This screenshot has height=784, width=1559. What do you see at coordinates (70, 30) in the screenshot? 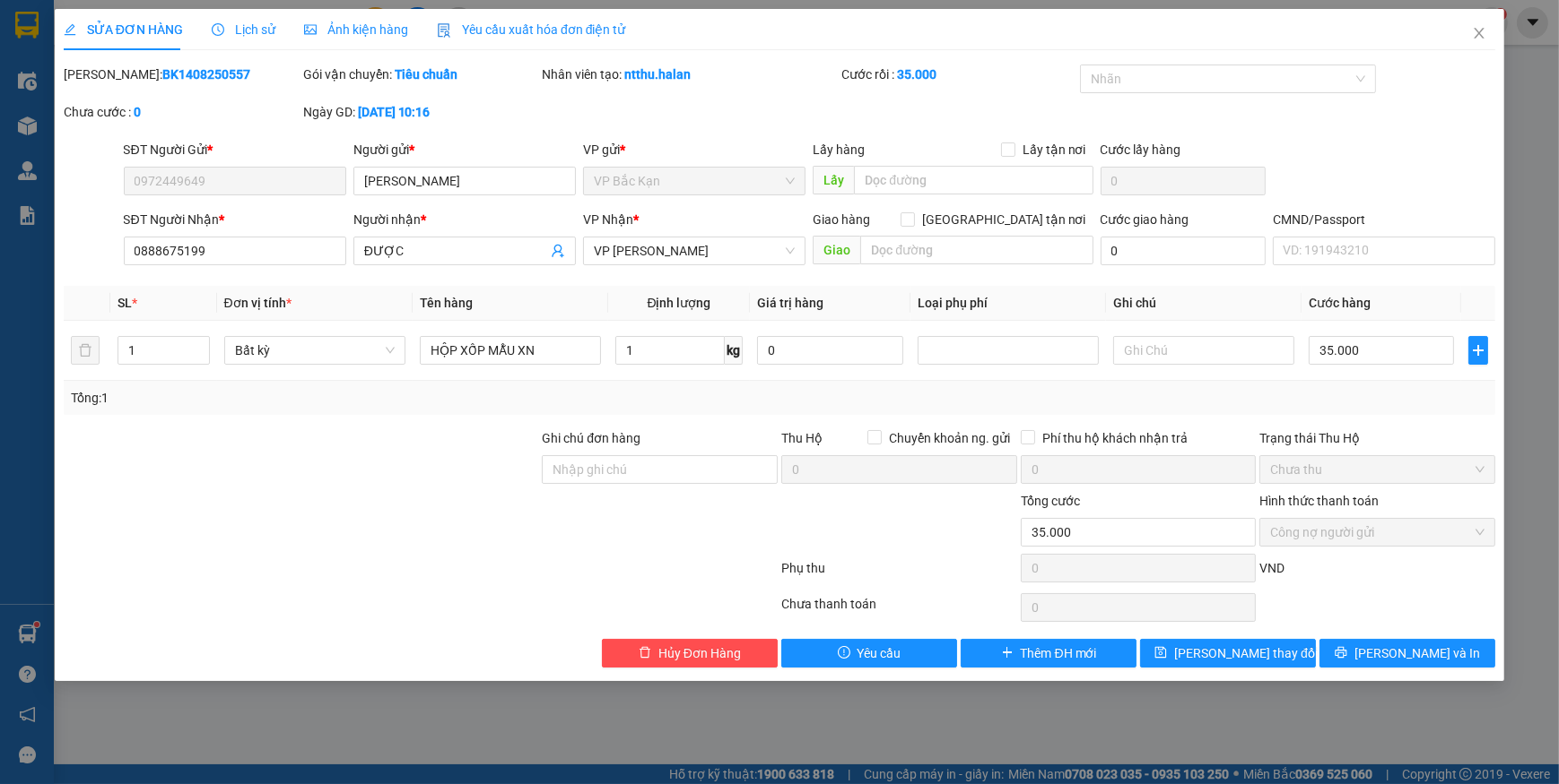
I see `span: edit` at bounding box center [70, 30].